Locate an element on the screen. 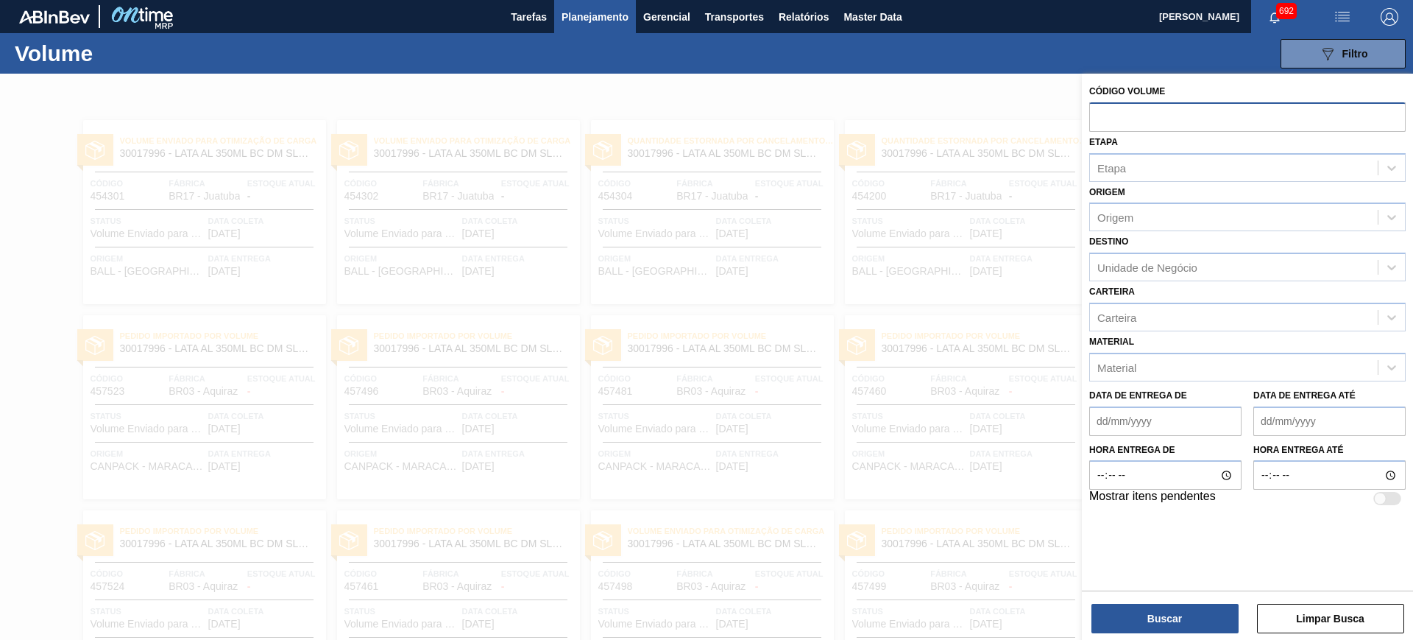  label: Mostrar itens pendentes is located at coordinates (1153, 498).